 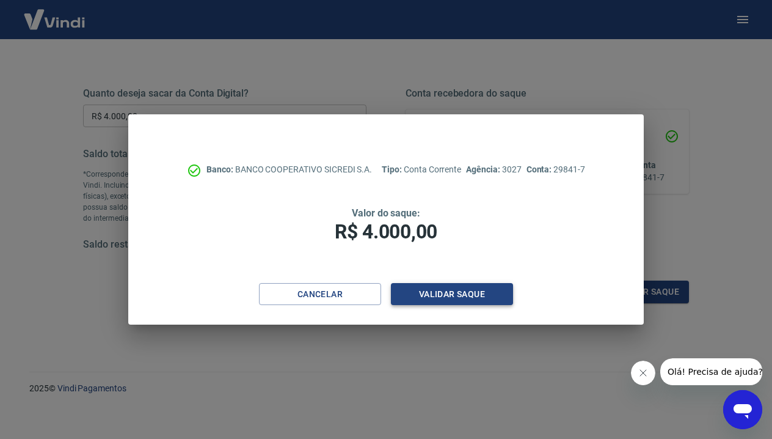 I want to click on p: 29841-7, so click(x=556, y=169).